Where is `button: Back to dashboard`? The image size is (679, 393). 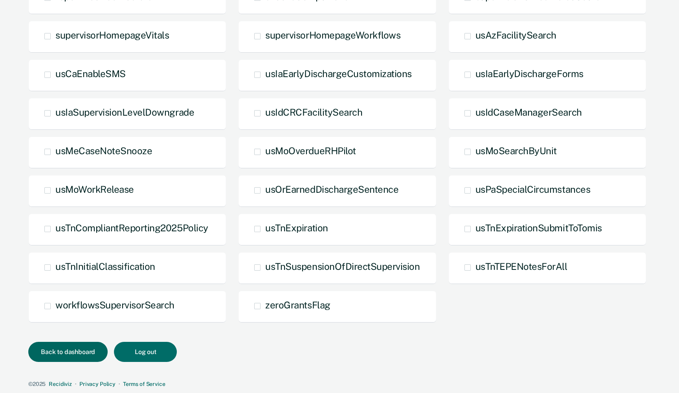
button: Back to dashboard is located at coordinates (68, 351).